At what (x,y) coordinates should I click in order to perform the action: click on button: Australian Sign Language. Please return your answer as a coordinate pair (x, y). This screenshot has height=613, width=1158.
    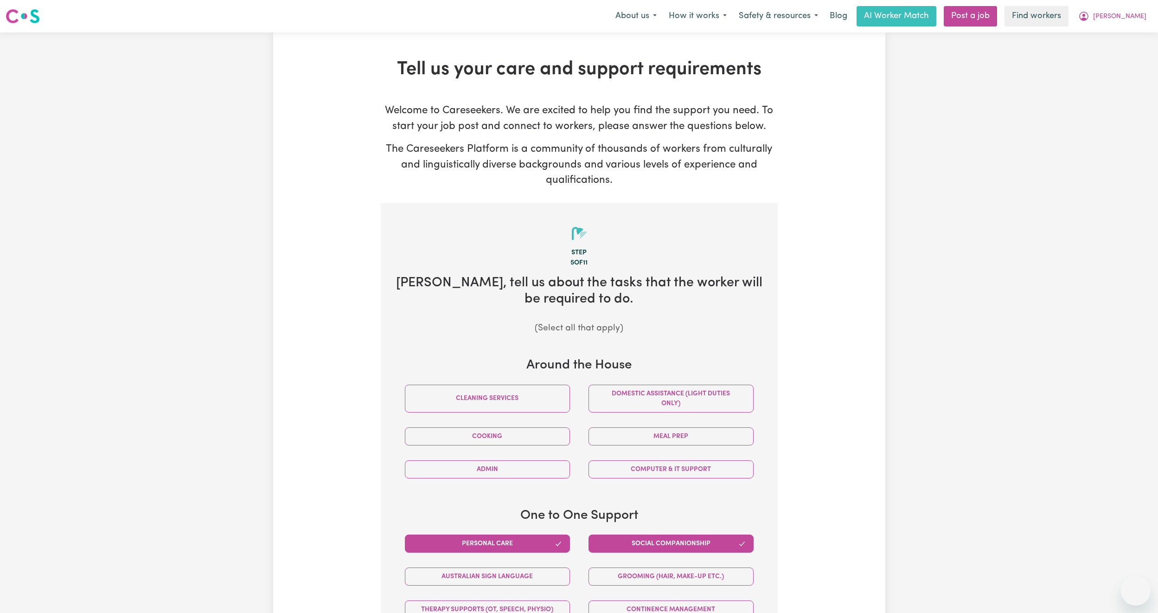
    Looking at the image, I should click on (487, 576).